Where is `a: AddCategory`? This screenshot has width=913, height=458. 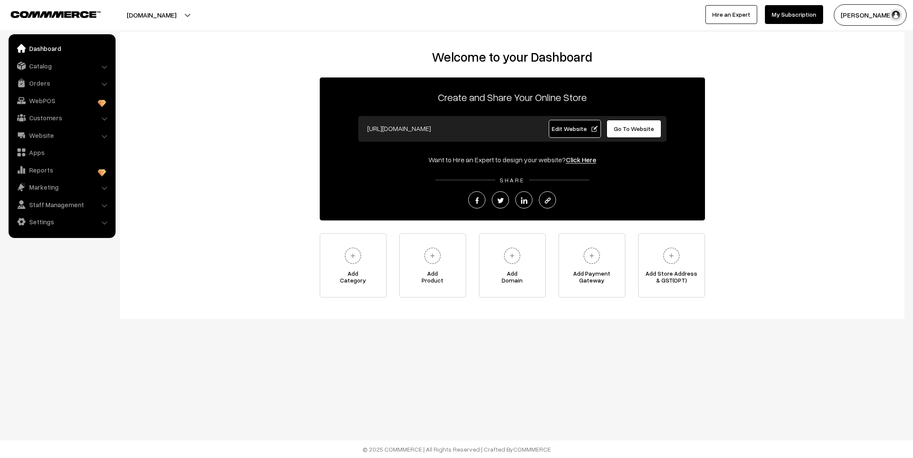
a: AddCategory is located at coordinates (353, 265).